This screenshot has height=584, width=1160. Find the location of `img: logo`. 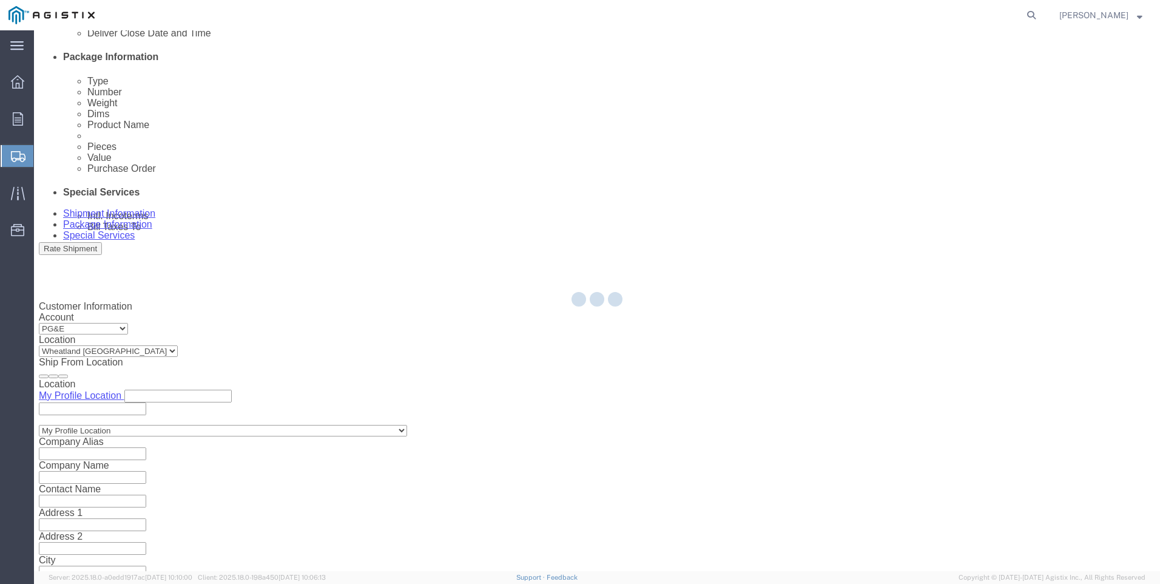

img: logo is located at coordinates (52, 15).